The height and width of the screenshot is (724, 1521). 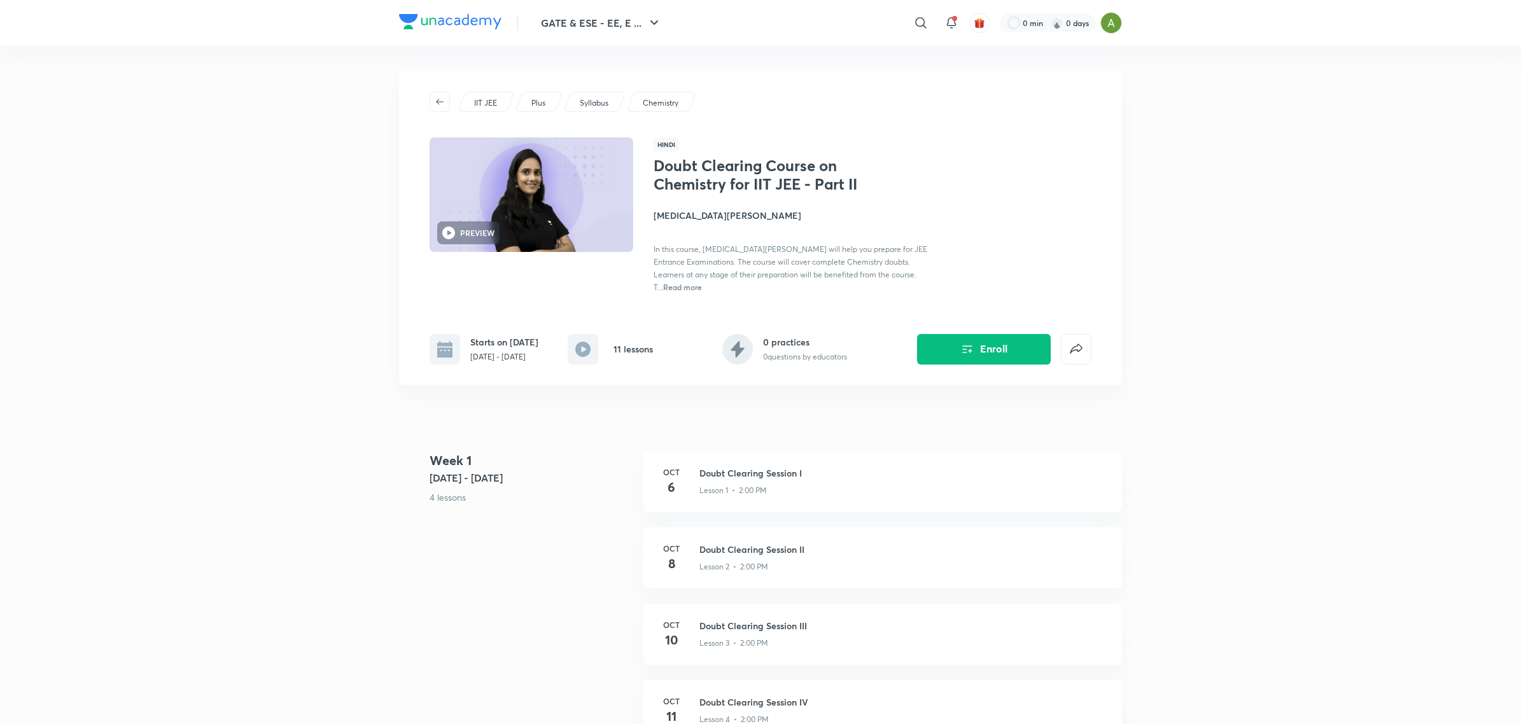 What do you see at coordinates (601, 23) in the screenshot?
I see `button: GATE & ESE - EE, E ...` at bounding box center [601, 23].